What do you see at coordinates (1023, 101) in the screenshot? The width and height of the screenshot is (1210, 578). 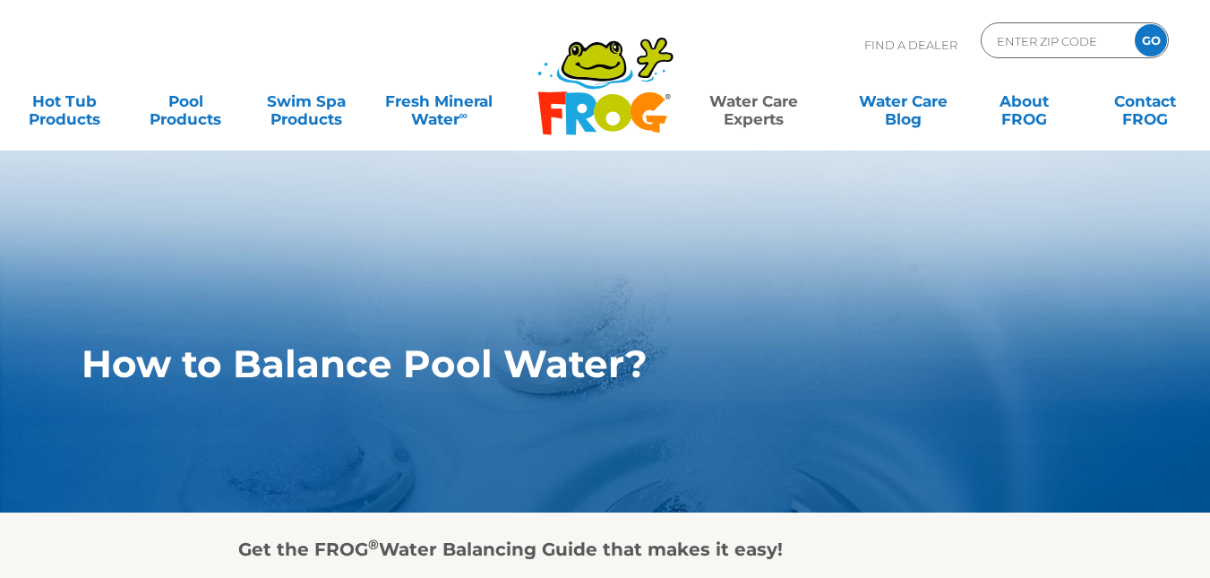 I see `a: AboutFROG` at bounding box center [1023, 101].